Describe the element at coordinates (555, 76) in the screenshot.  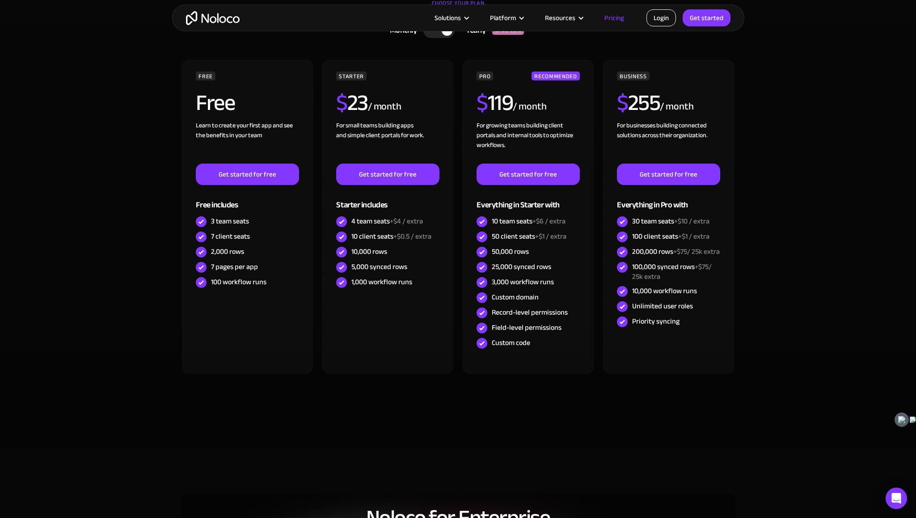
I see `div: RECOMMENDED` at that location.